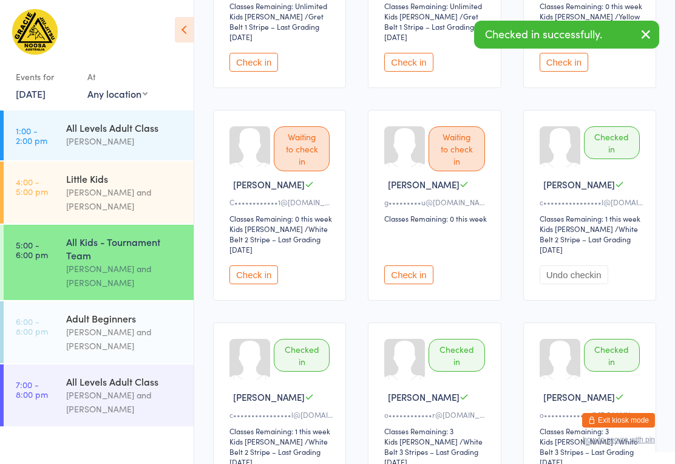 The height and width of the screenshot is (464, 675). Describe the element at coordinates (32, 389) in the screenshot. I see `time: 7:00 - 8:00 pm` at that location.